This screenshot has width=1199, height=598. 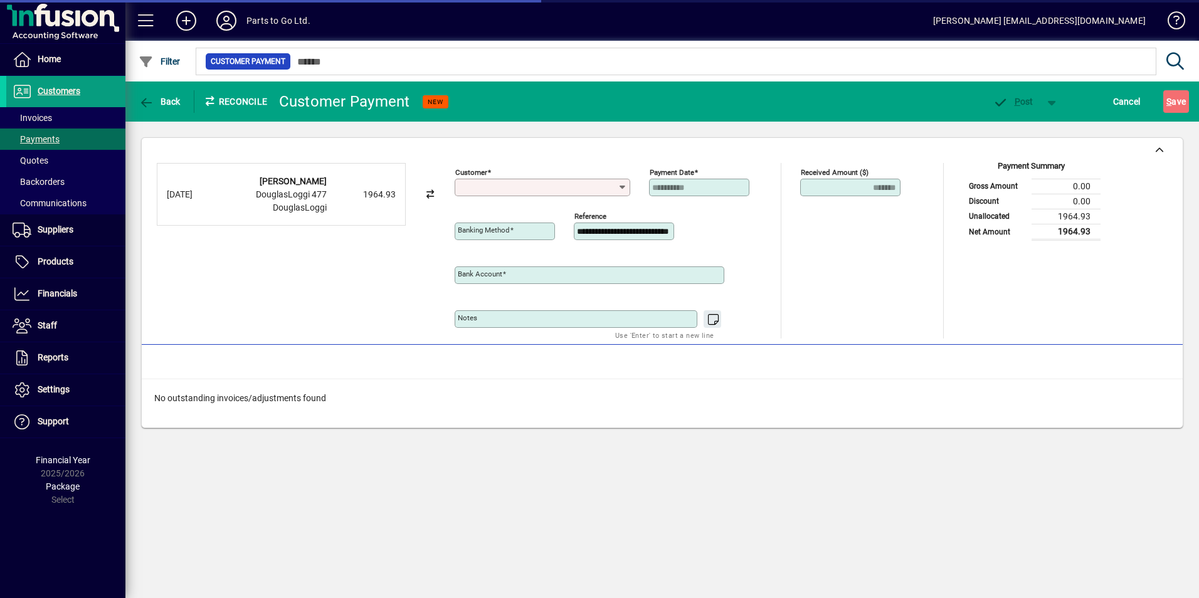 I want to click on a: Backorders, so click(x=66, y=182).